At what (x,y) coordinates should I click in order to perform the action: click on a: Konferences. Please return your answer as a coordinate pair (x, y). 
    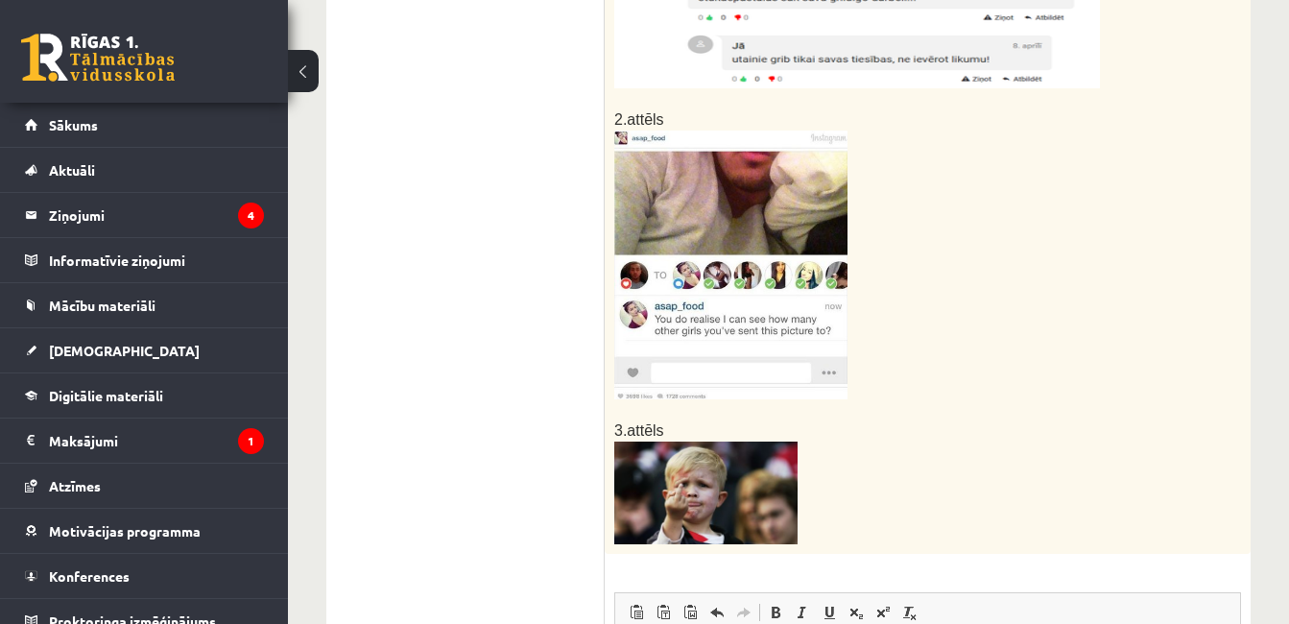
    Looking at the image, I should click on (144, 576).